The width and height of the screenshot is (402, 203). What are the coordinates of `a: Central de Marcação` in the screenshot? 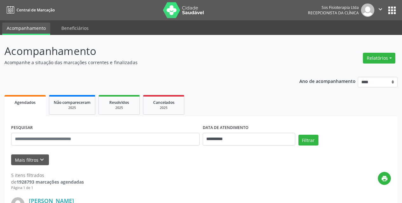 It's located at (30, 10).